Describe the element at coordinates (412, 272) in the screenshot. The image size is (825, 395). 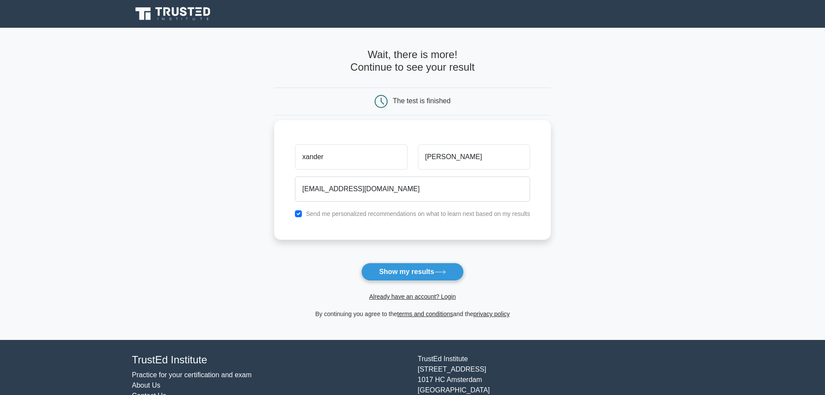
I see `button: Show my results` at that location.